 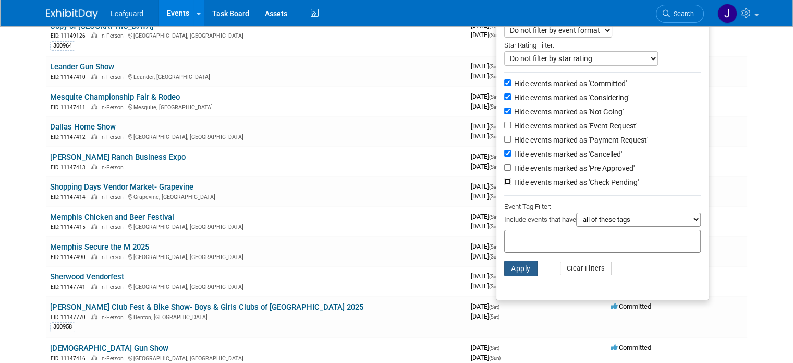 What do you see at coordinates (571, 98) in the screenshot?
I see `label: Hide events marked as 'Considering'` at bounding box center [571, 98].